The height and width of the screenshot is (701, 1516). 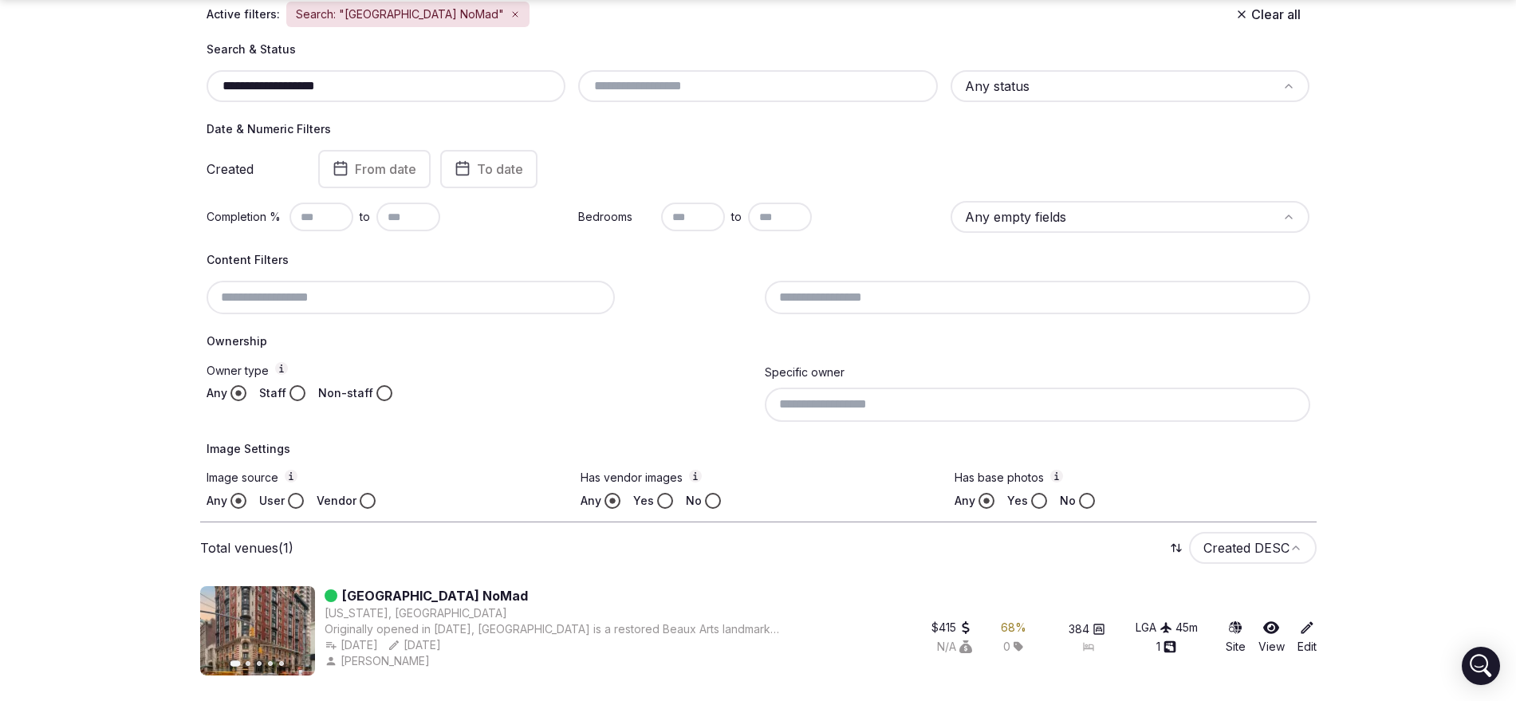 What do you see at coordinates (1014, 628) in the screenshot?
I see `div: 68 %` at bounding box center [1014, 628].